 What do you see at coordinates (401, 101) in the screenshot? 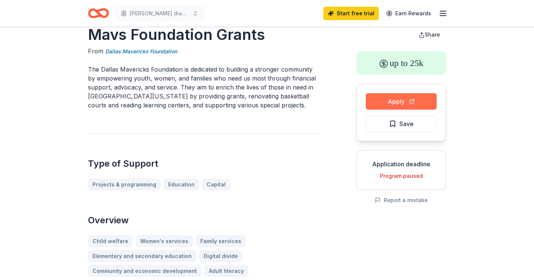
I see `button: Apply` at bounding box center [401, 101].